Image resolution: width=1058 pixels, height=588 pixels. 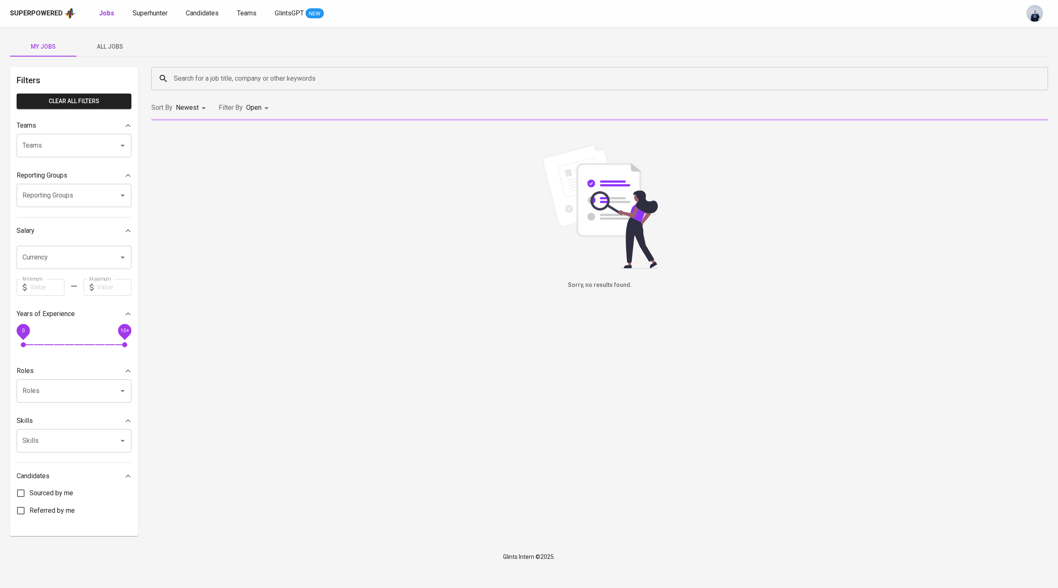 I want to click on p: Skills, so click(x=25, y=421).